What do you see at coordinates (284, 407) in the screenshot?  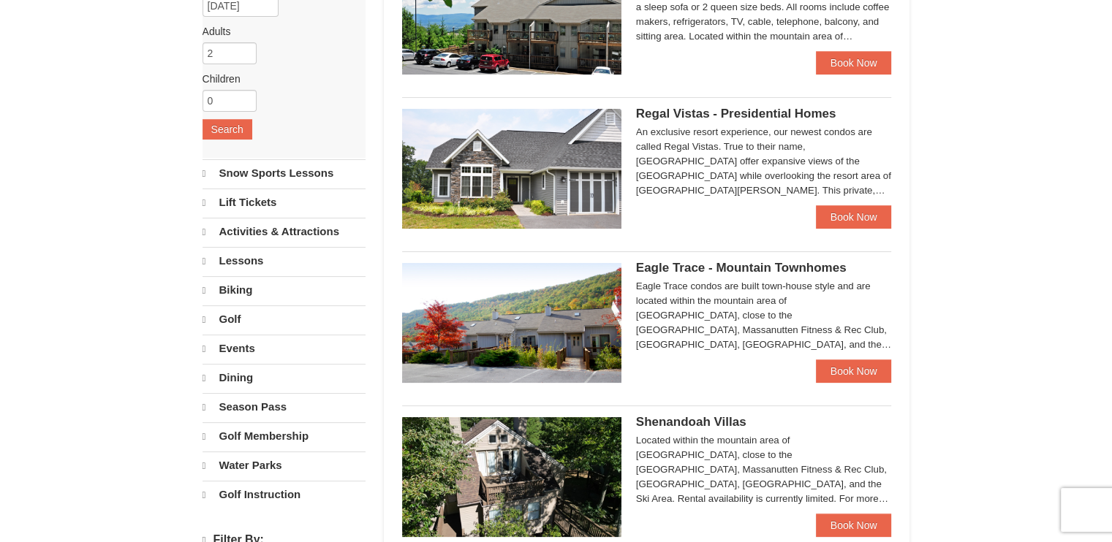 I see `a: Season Pass` at bounding box center [284, 407].